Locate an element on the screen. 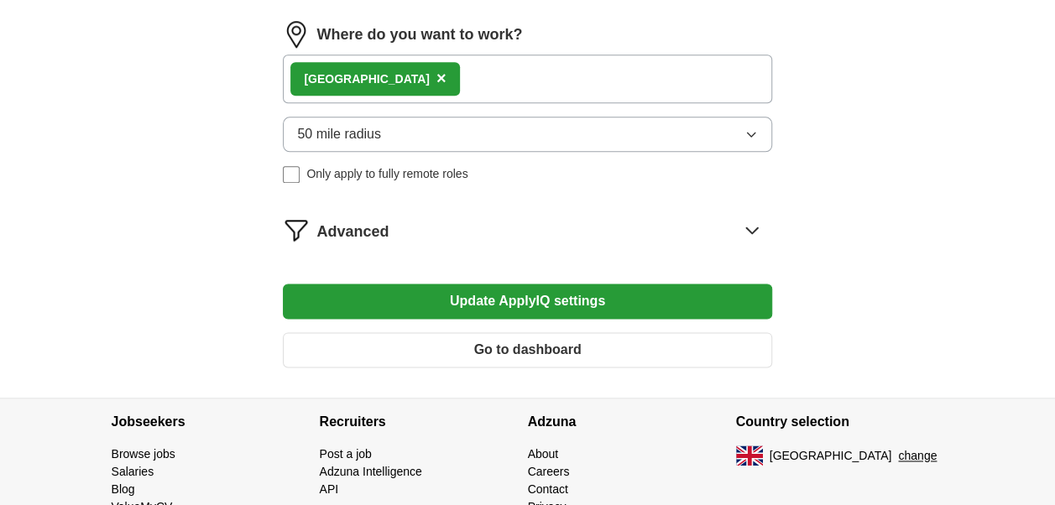  label: Where do you want to work? is located at coordinates (419, 34).